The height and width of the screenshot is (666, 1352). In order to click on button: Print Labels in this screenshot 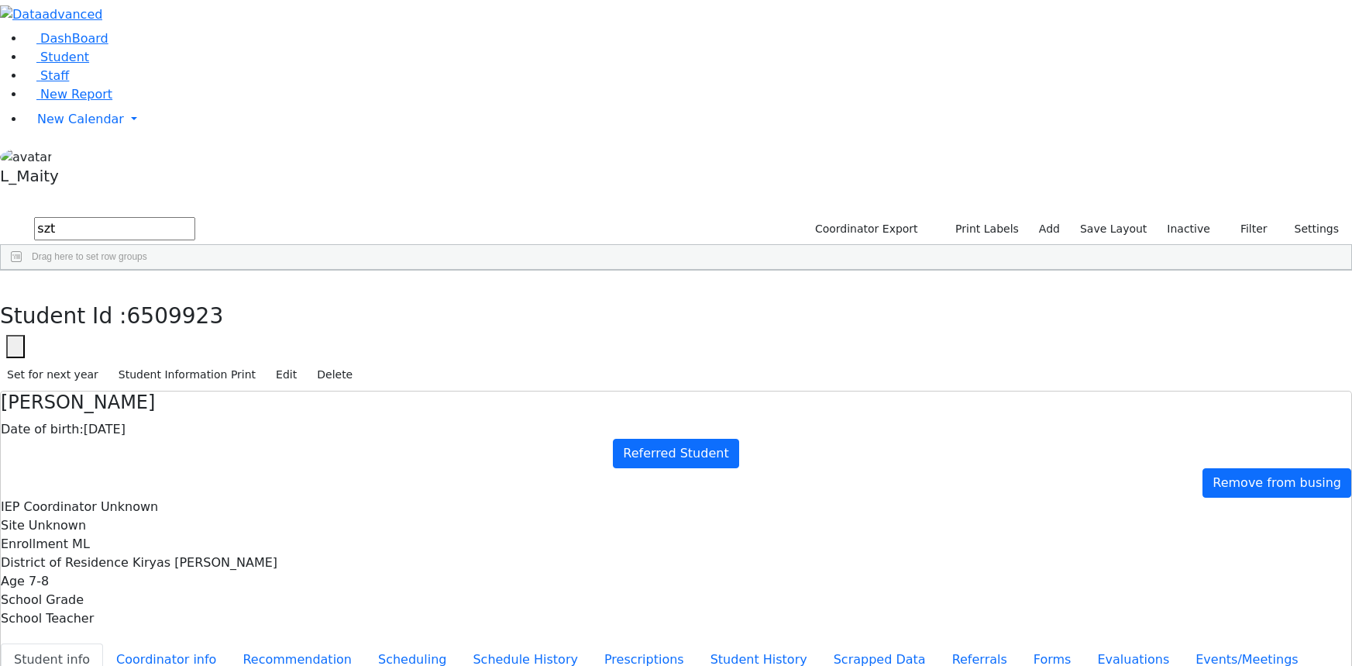, I will do `click(982, 229)`.